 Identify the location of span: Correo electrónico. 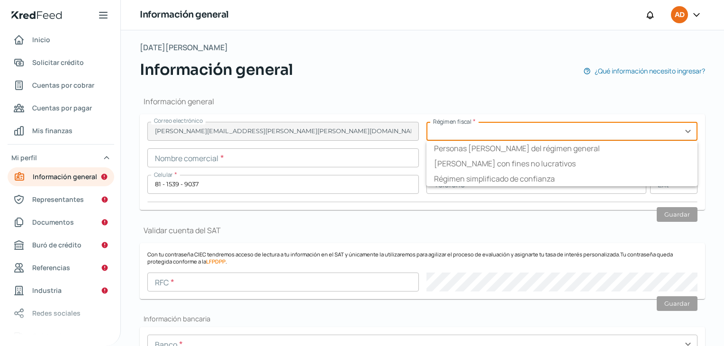
(178, 120).